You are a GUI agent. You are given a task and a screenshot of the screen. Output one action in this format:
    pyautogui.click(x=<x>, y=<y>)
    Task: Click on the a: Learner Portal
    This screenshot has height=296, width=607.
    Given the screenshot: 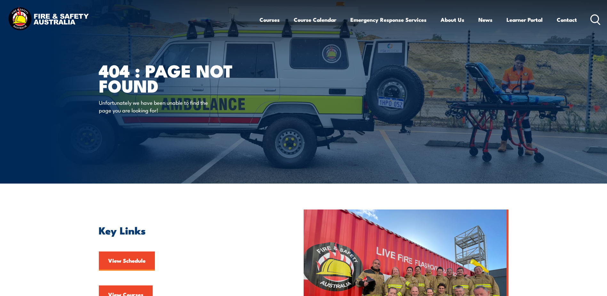 What is the action you would take?
    pyautogui.click(x=524, y=20)
    